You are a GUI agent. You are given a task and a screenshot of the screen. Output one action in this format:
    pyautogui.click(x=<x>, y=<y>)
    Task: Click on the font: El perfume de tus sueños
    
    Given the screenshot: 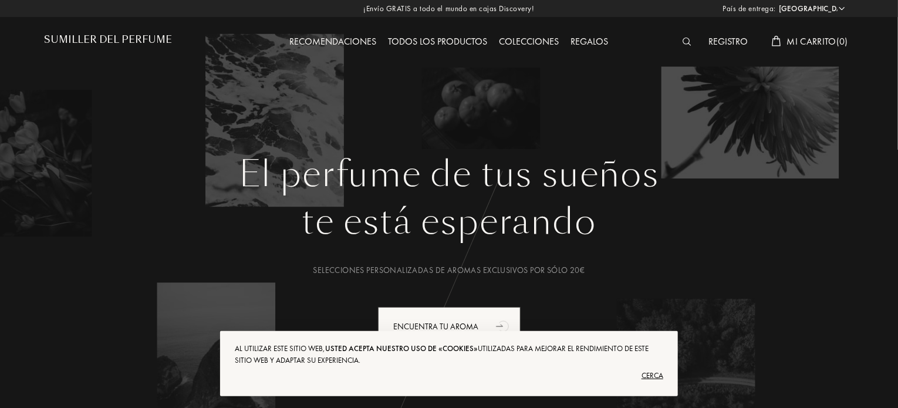 What is the action you would take?
    pyautogui.click(x=449, y=174)
    